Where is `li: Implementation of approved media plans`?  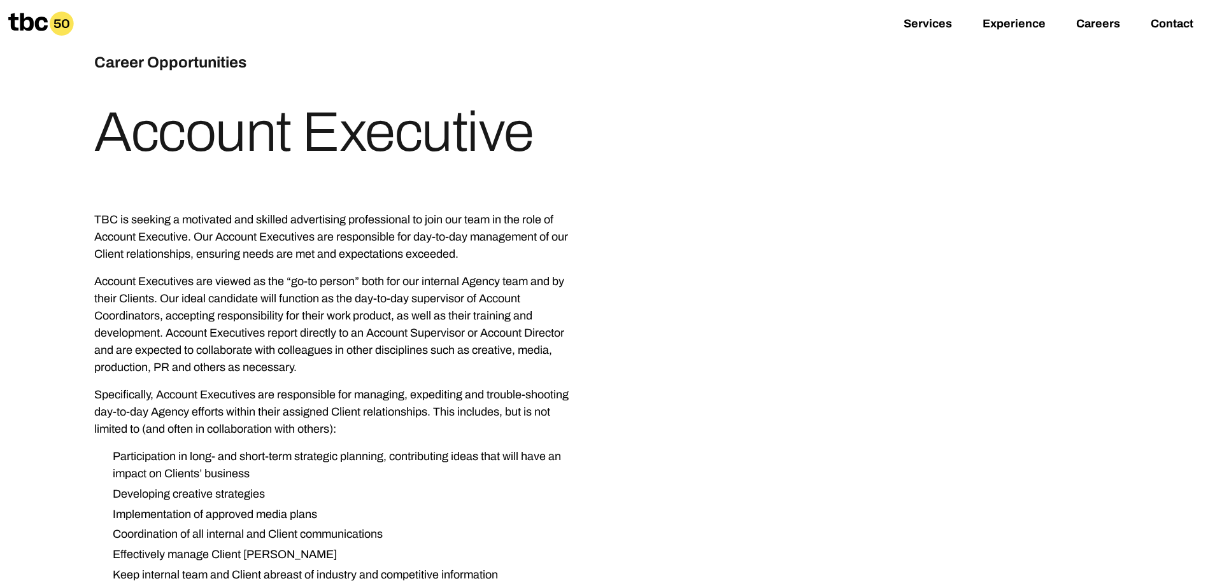 li: Implementation of approved media plans is located at coordinates (343, 515).